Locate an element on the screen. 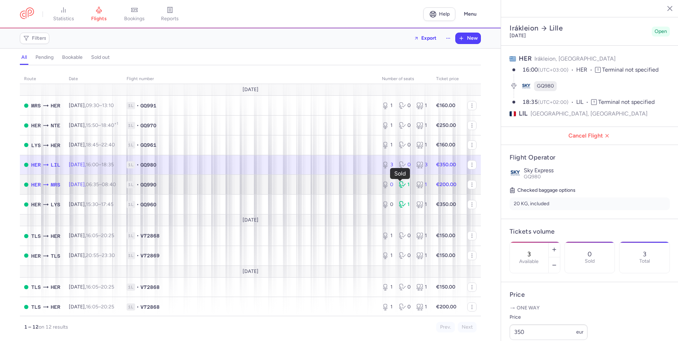 The height and width of the screenshot is (341, 678). div: Sold is located at coordinates (400, 174).